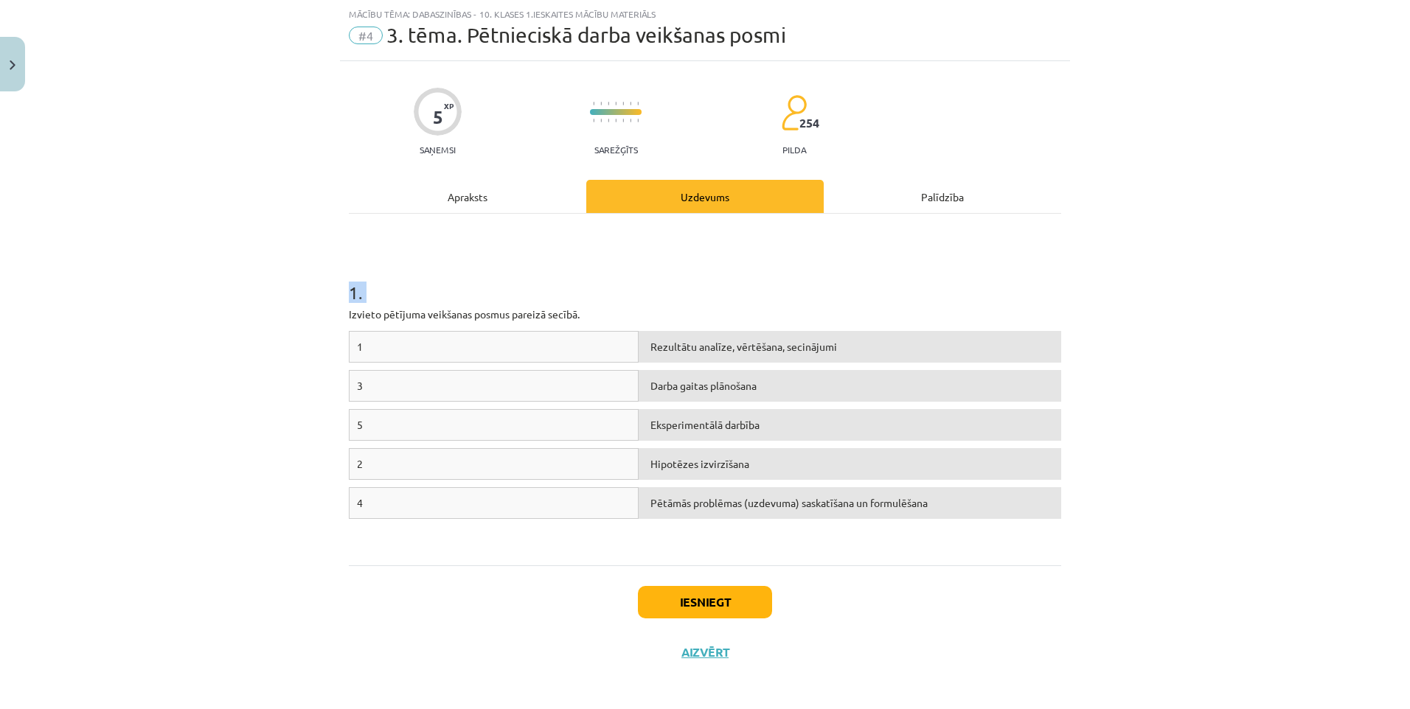 Image resolution: width=1410 pixels, height=709 pixels. What do you see at coordinates (705, 314) in the screenshot?
I see `p: Izvieto pētījuma veikšanas posmus pareizā secībā.` at bounding box center [705, 314].